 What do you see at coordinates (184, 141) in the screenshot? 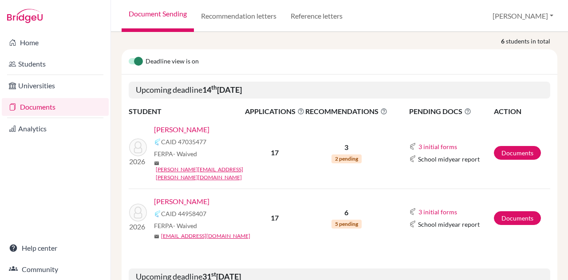
I see `span: CAID 47035477` at bounding box center [184, 141].